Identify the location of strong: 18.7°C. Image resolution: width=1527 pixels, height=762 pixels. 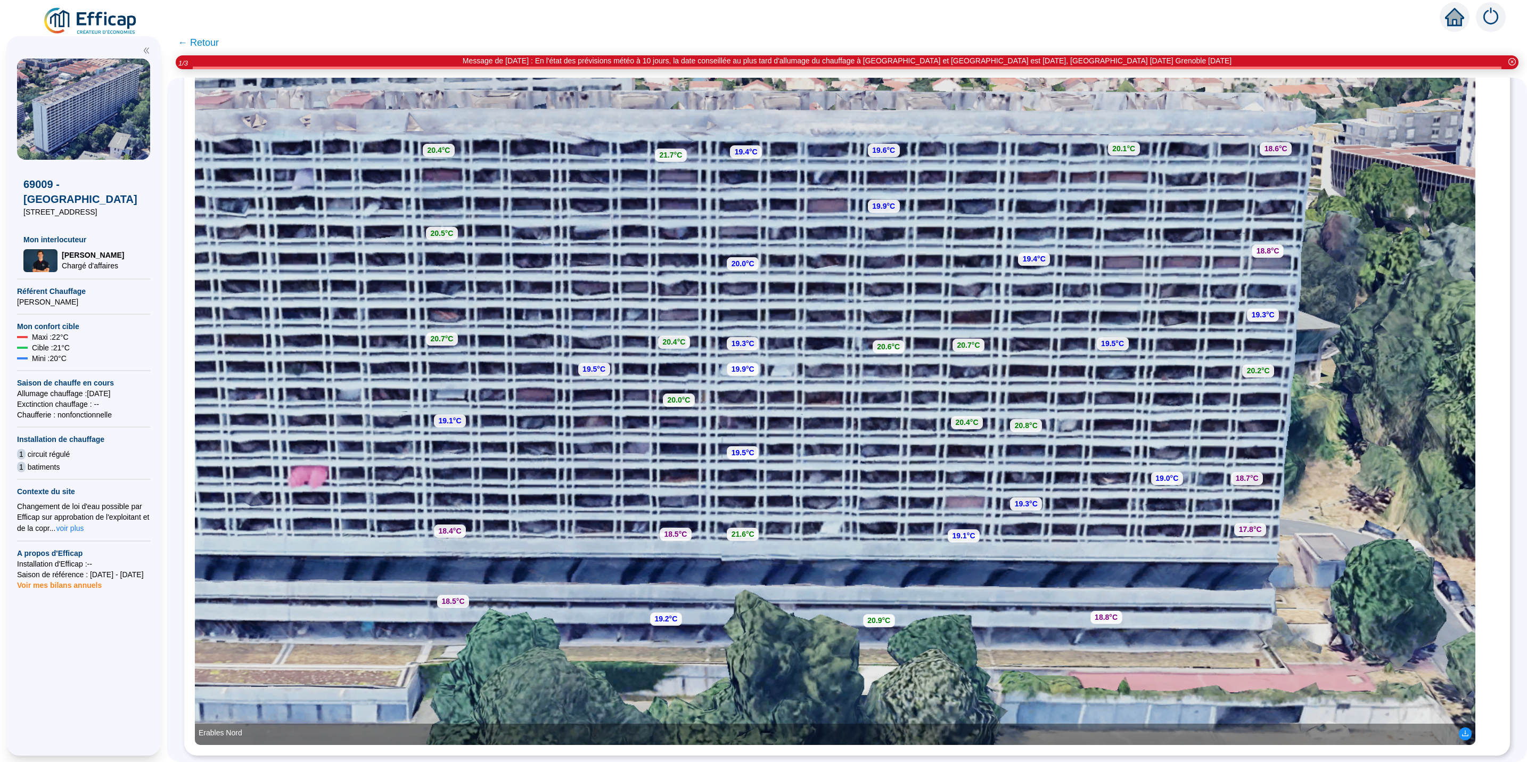
(1247, 478).